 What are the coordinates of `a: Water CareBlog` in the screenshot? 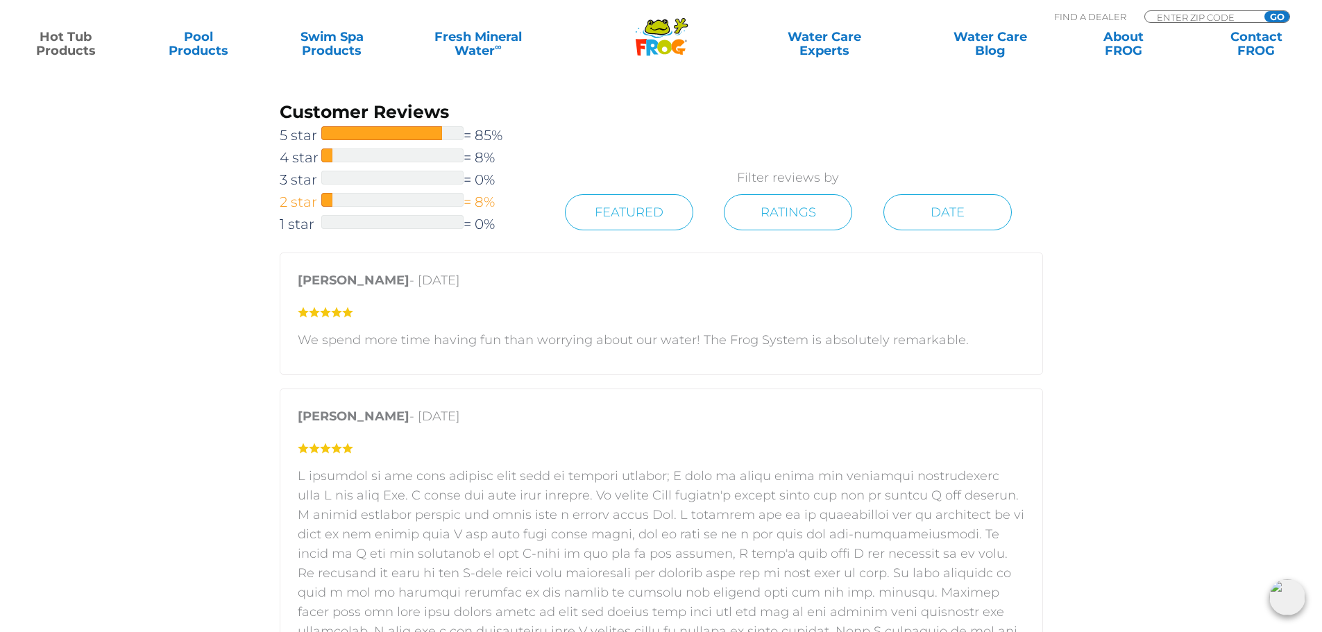 It's located at (990, 44).